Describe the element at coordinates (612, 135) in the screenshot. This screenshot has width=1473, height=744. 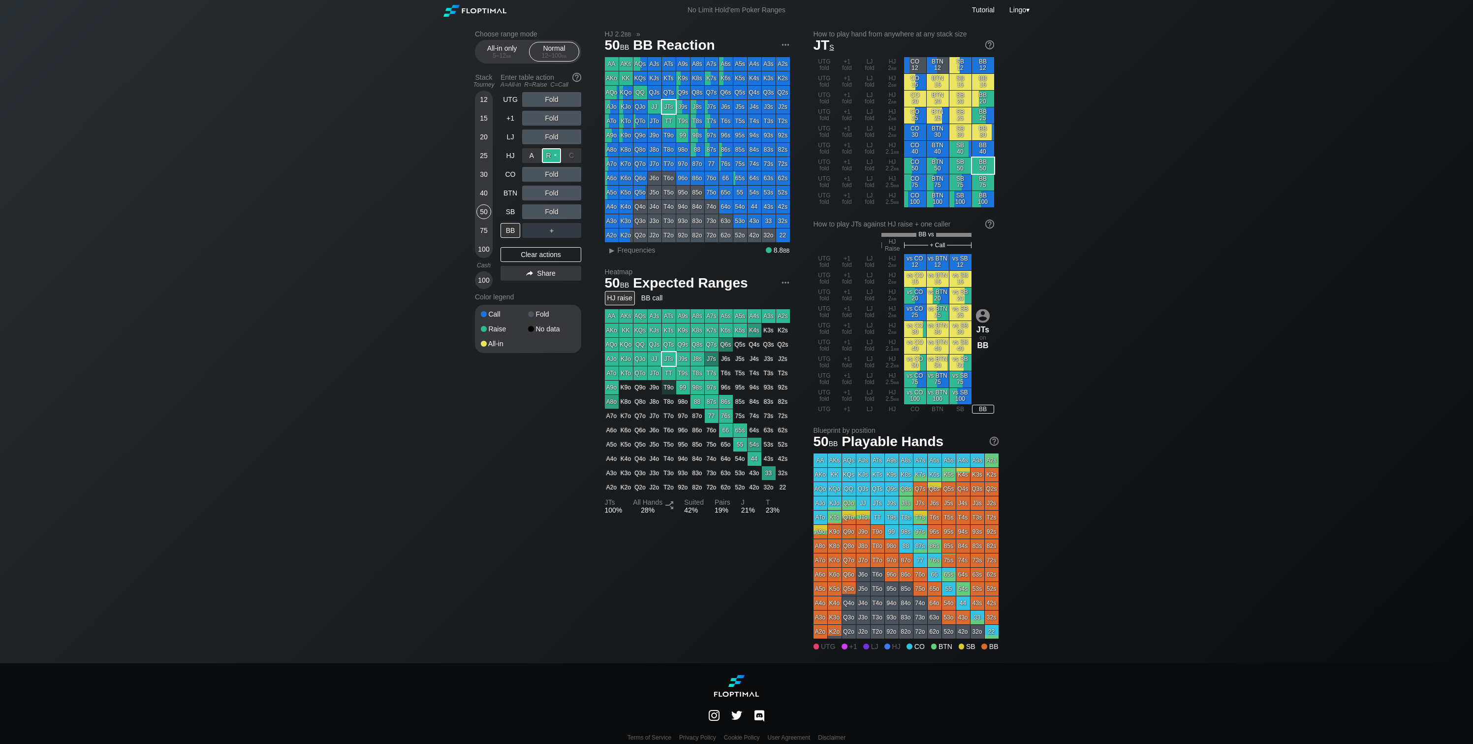
I see `div: A9o` at that location.